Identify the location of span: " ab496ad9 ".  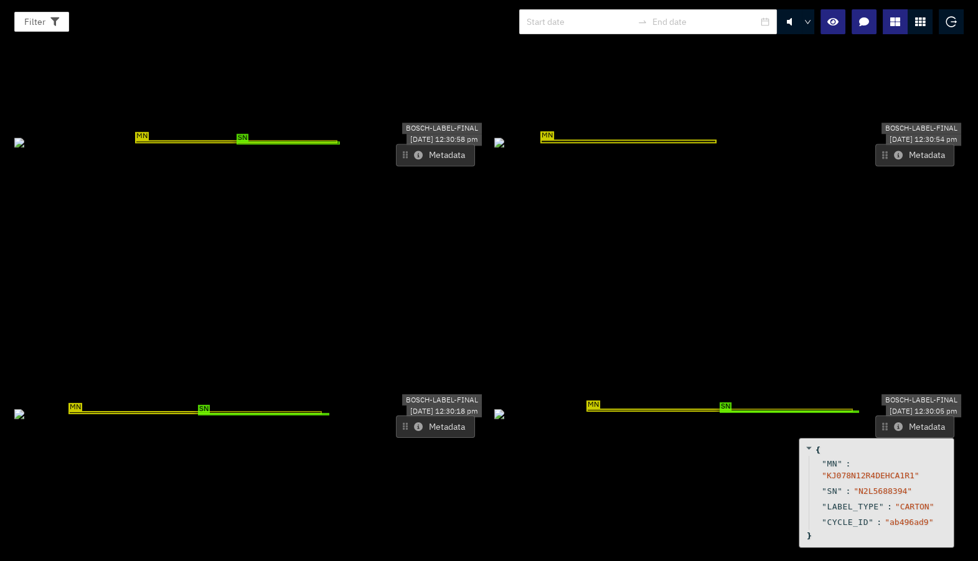
(908, 522).